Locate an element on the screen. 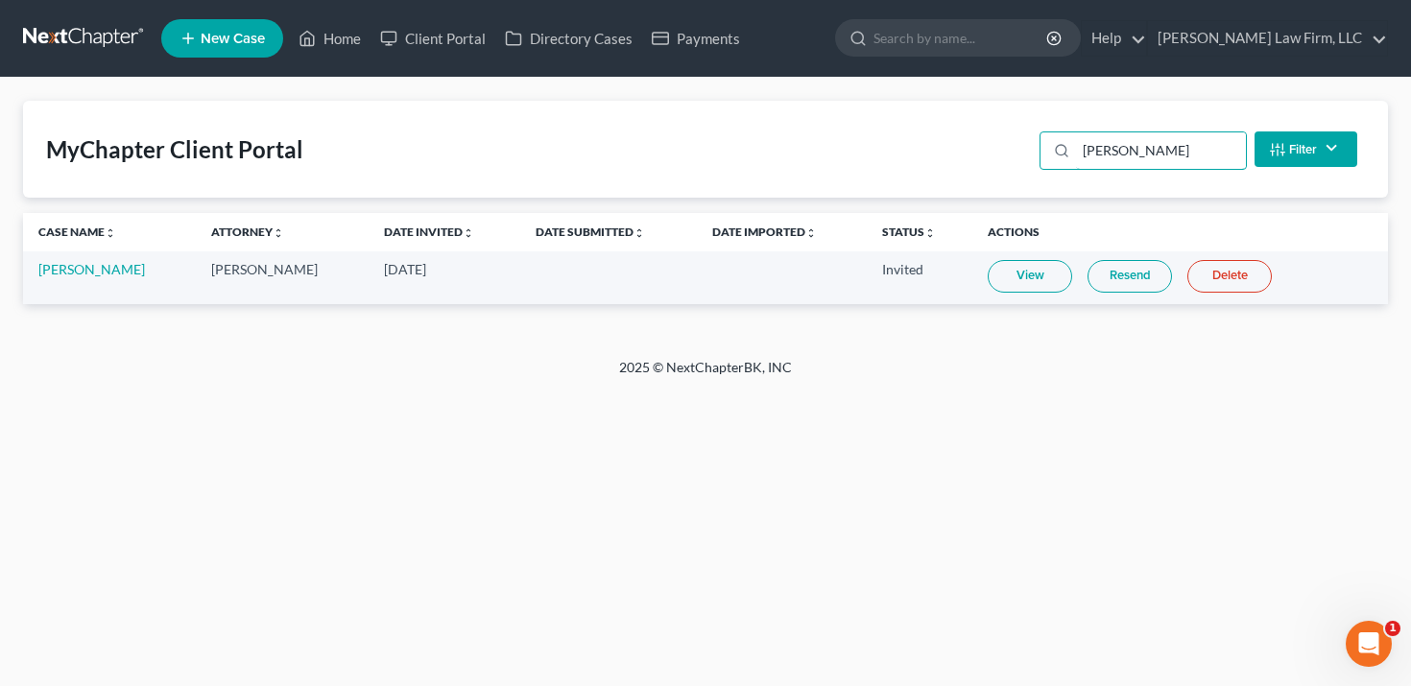 The width and height of the screenshot is (1411, 686). th: Actions is located at coordinates (1180, 232).